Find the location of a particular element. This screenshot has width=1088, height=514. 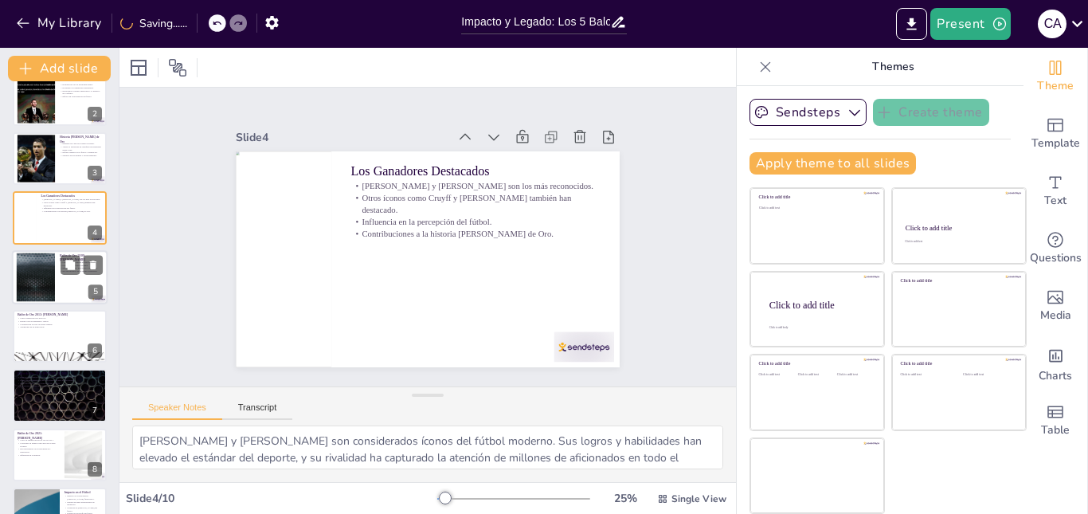

p: Ganó su séptimo Balón de Oro en 2021. is located at coordinates (38, 440).